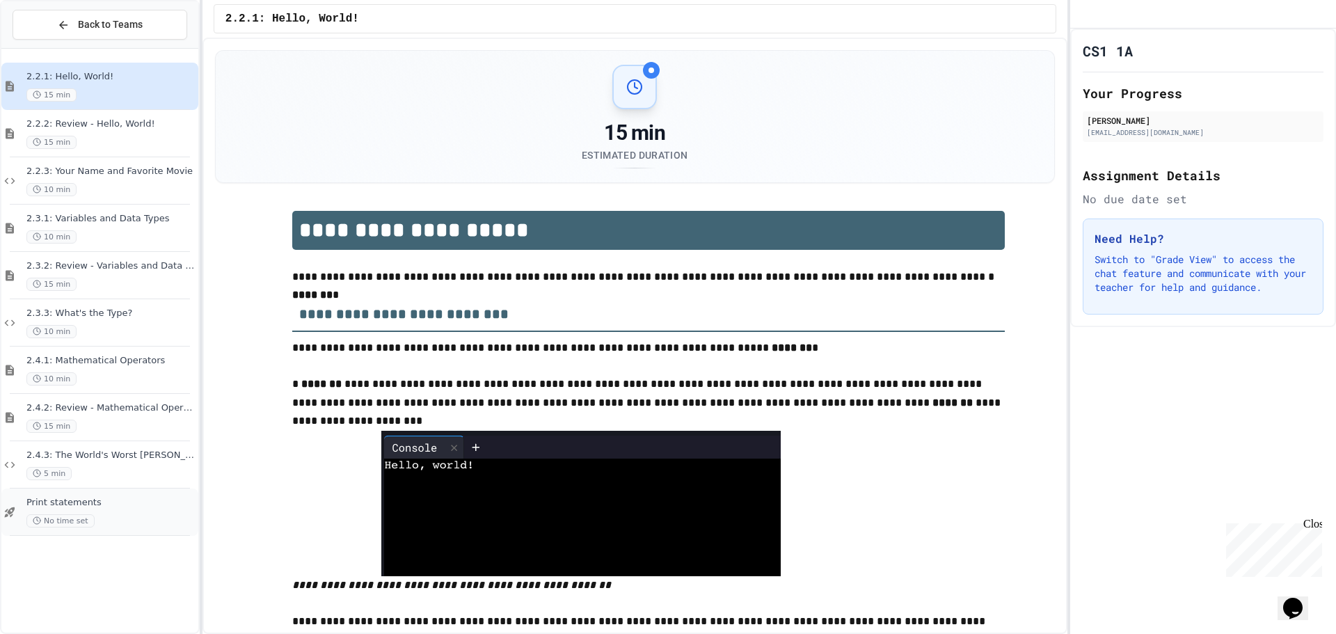 Image resolution: width=1336 pixels, height=634 pixels. Describe the element at coordinates (1203, 273) in the screenshot. I see `p: Switch to "Grade View" to access the chat feature and communicate with your teacher for help and ...` at that location.